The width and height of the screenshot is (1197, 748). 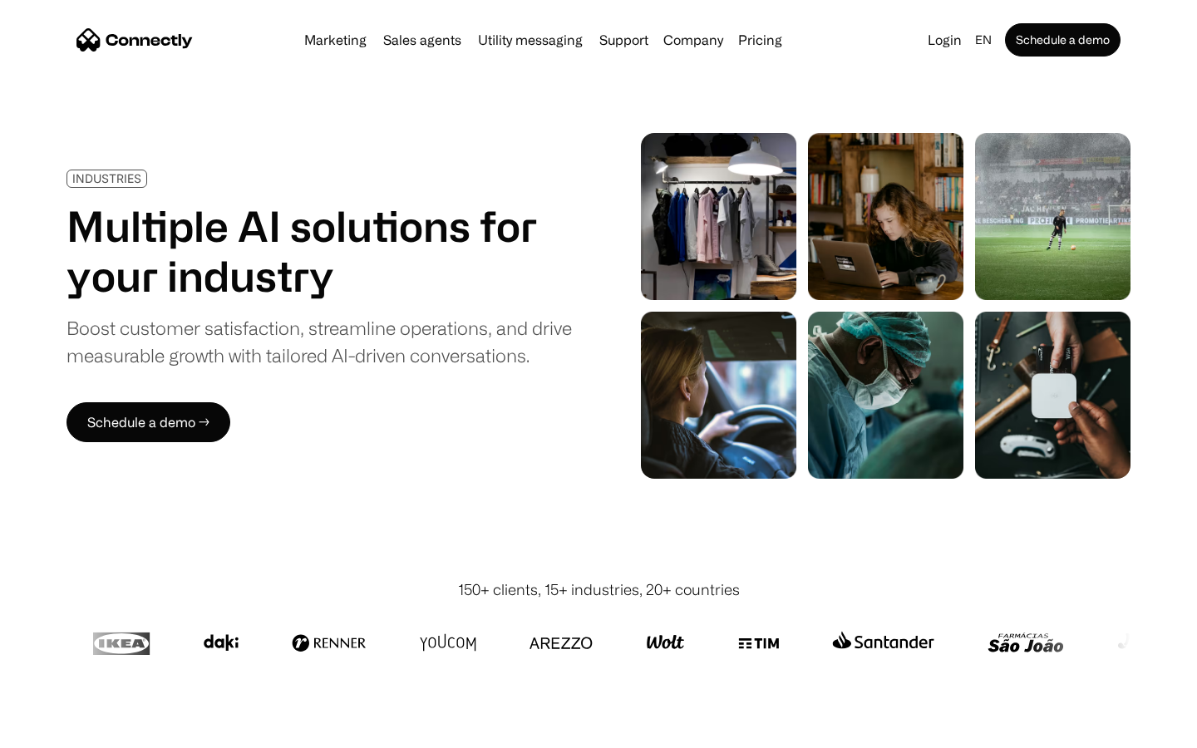 I want to click on a: home, so click(x=135, y=40).